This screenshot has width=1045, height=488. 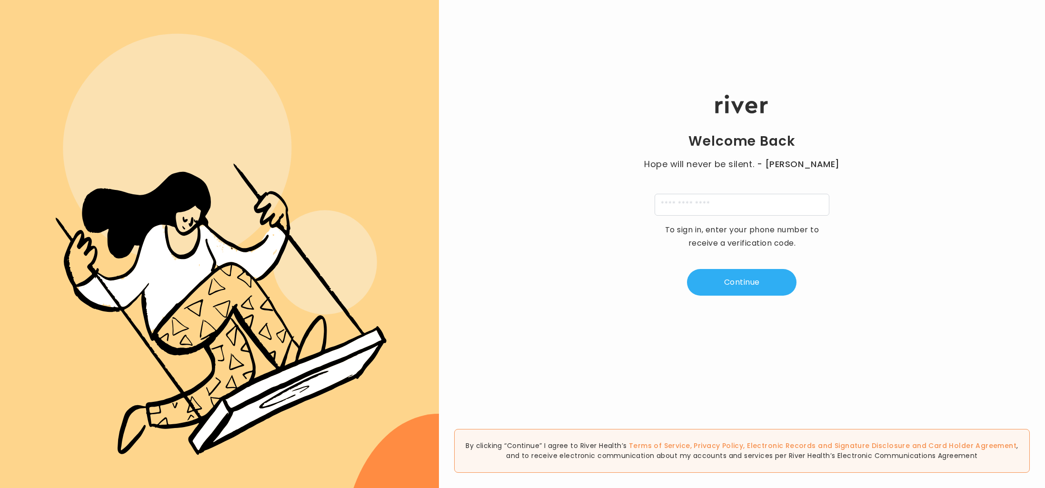 I want to click on a: Privacy Policy, so click(x=718, y=446).